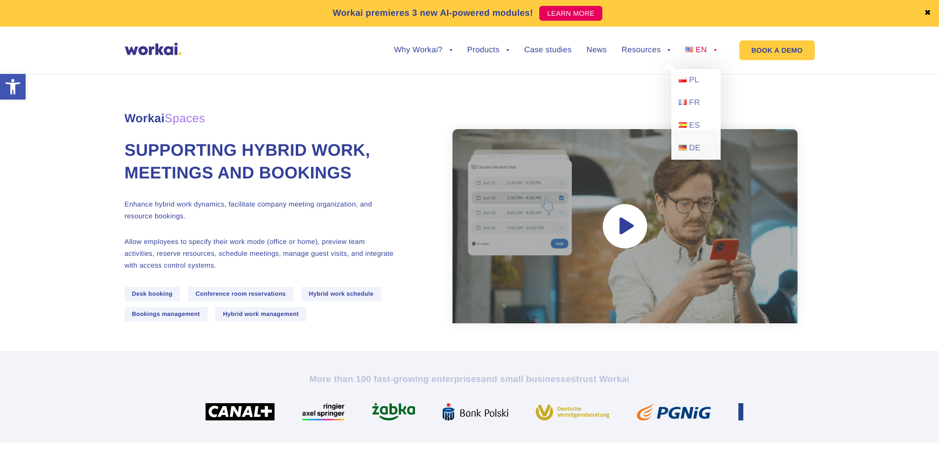 Image resolution: width=939 pixels, height=449 pixels. I want to click on span: ES, so click(694, 125).